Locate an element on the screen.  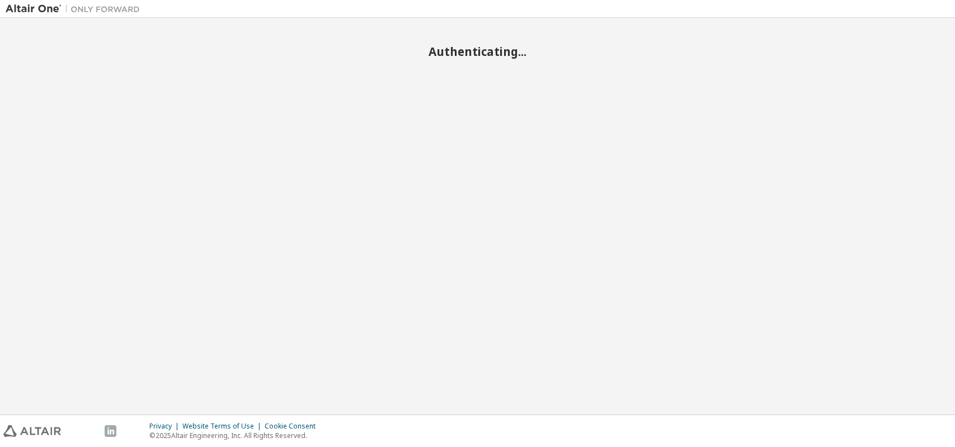
p: © 2025 Altair Engineering, Inc. All Rights Reserved. is located at coordinates (235, 435).